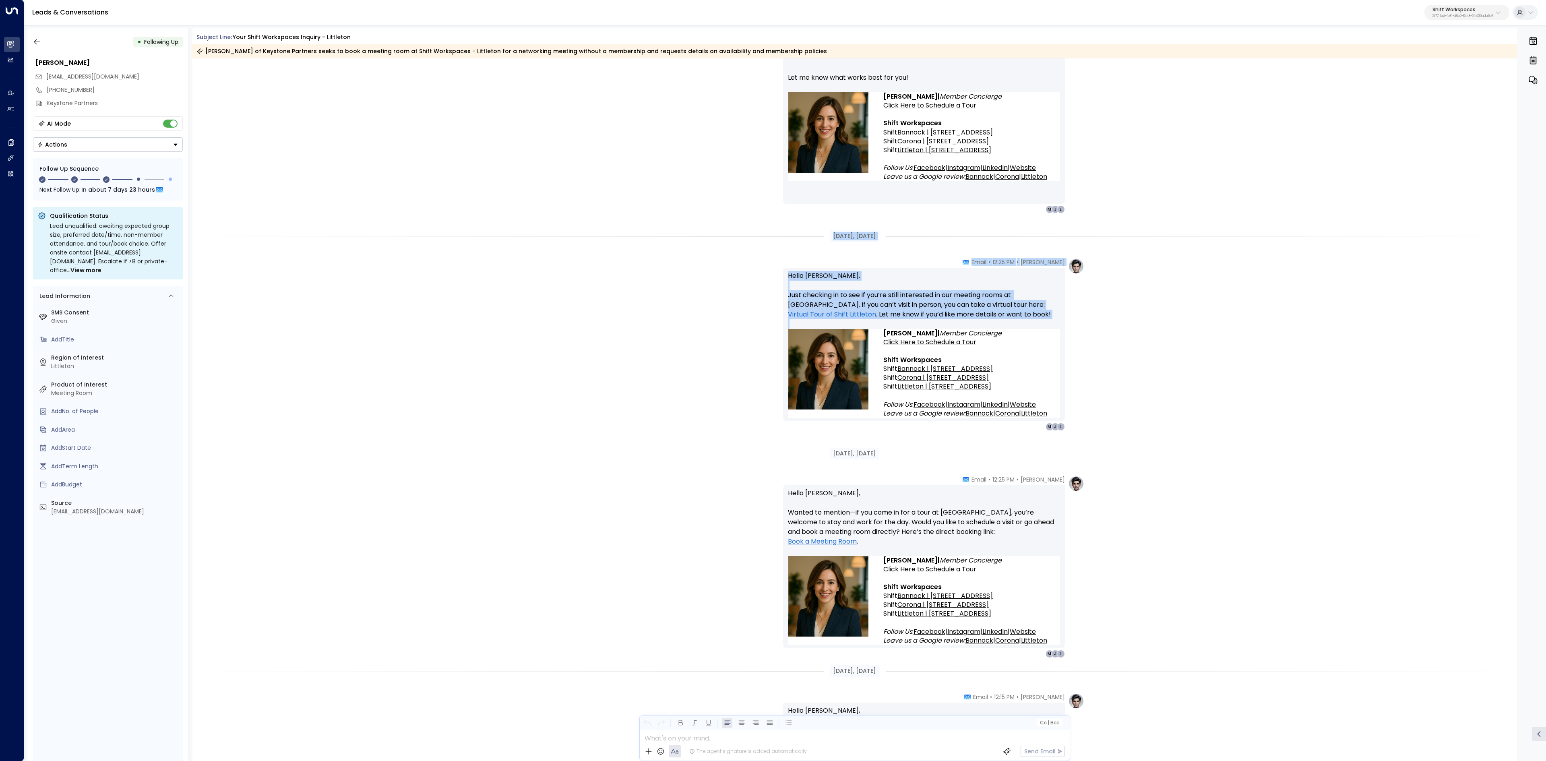 The height and width of the screenshot is (761, 1546). What do you see at coordinates (1463, 10) in the screenshot?
I see `p: Shift Workspaces` at bounding box center [1463, 10].